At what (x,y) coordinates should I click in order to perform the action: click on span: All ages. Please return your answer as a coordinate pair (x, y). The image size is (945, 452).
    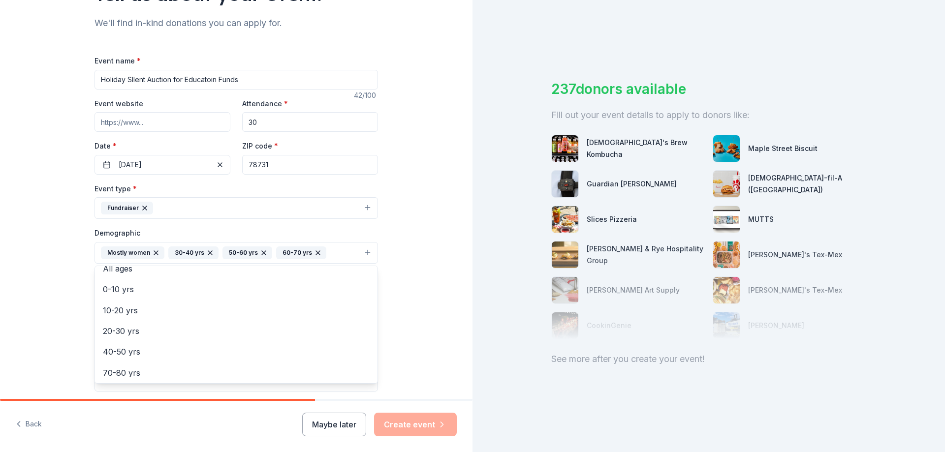
    Looking at the image, I should click on (236, 269).